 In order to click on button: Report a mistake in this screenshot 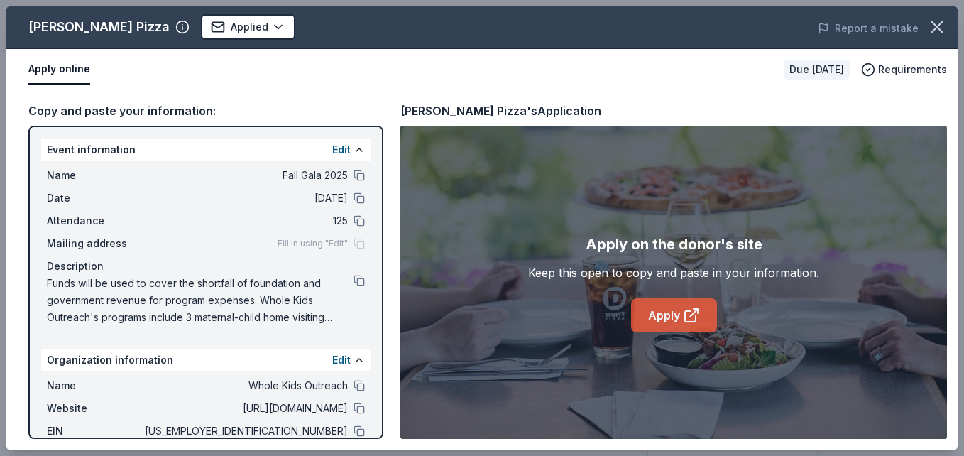, I will do `click(868, 28)`.